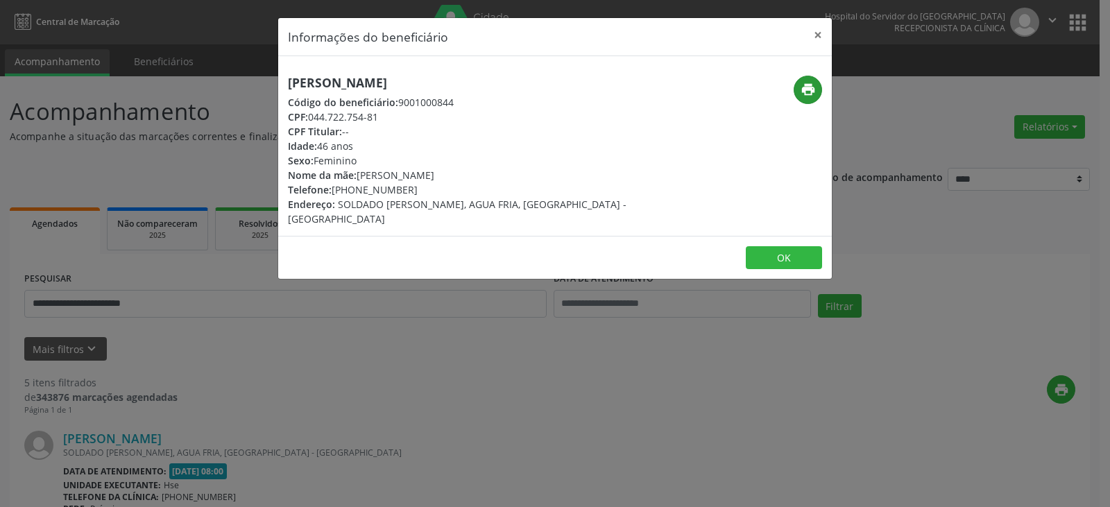  I want to click on h5: Informações do beneficiário, so click(368, 37).